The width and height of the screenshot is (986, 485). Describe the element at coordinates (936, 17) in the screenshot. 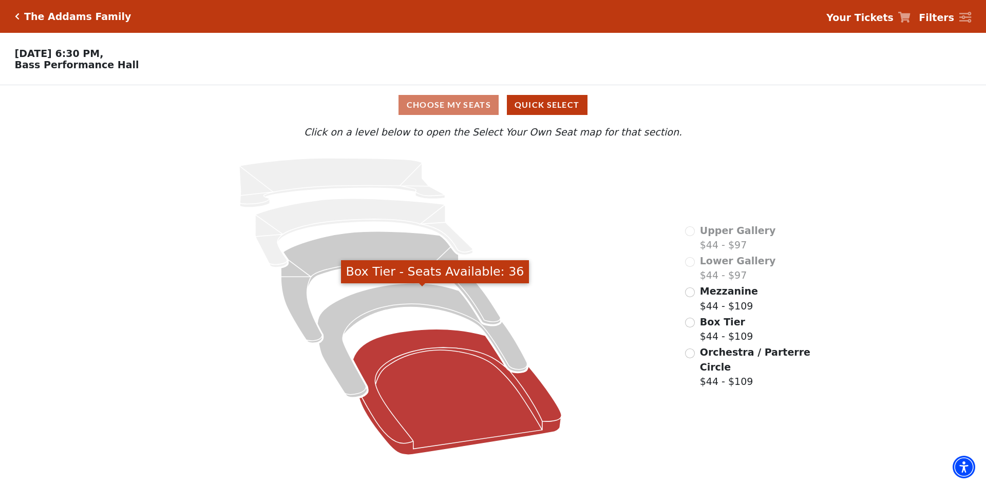

I see `strong: Filters` at that location.